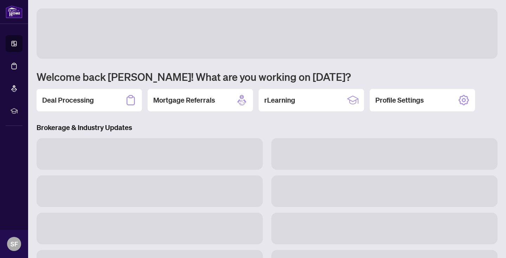  I want to click on h2: Mortgage Referrals, so click(184, 100).